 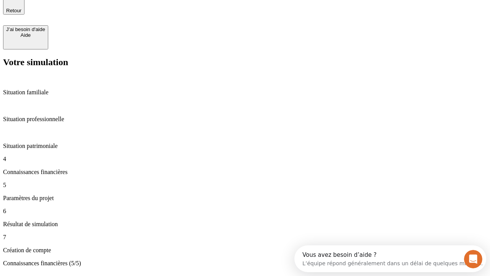 I want to click on p: 6, so click(x=245, y=211).